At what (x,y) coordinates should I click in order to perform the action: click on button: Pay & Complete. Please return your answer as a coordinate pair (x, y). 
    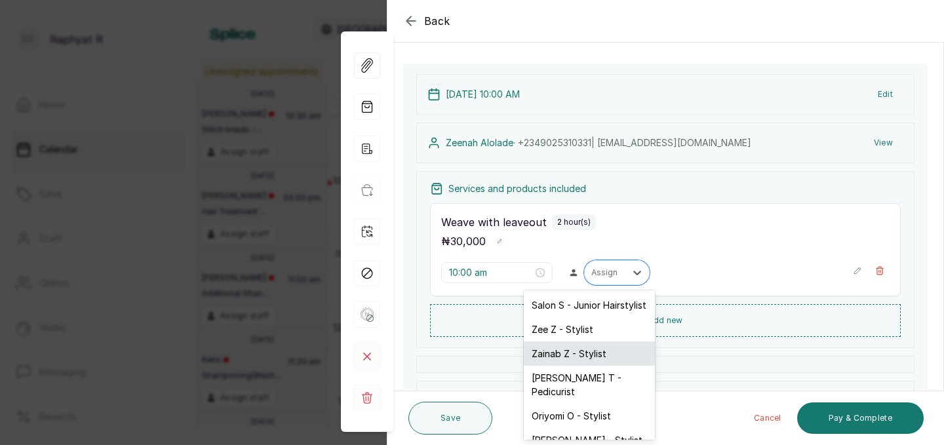
    Looking at the image, I should click on (861, 418).